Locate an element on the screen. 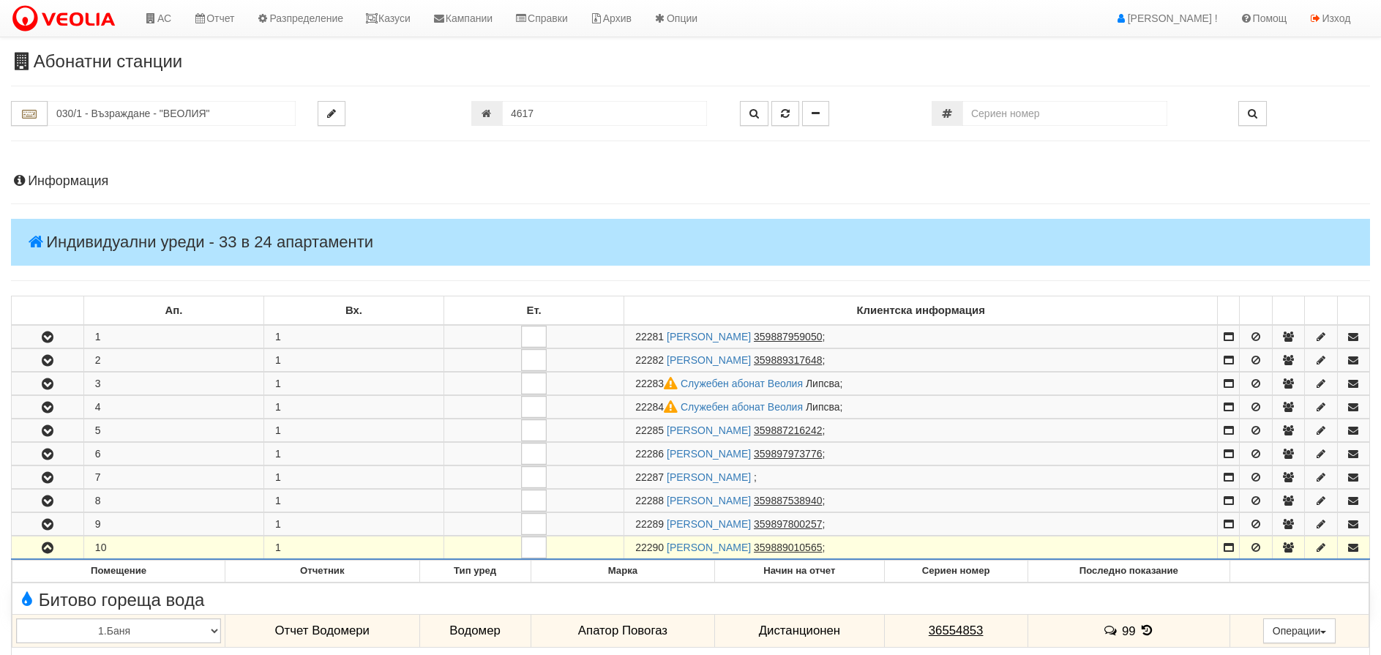 This screenshot has height=655, width=1381. td: 5 is located at coordinates (173, 430).